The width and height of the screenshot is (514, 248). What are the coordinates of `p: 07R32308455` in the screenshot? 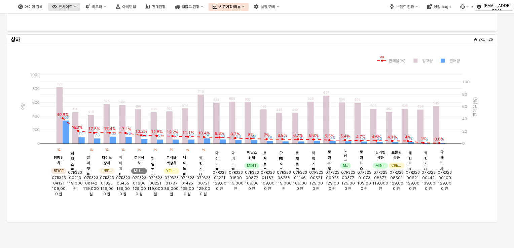 It's located at (123, 181).